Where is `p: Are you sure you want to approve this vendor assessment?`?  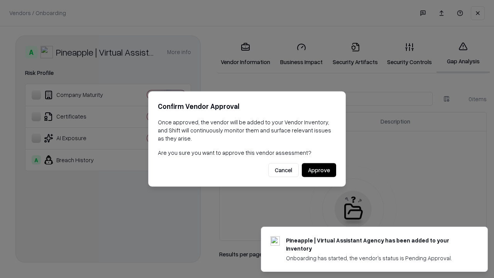 p: Are you sure you want to approve this vendor assessment? is located at coordinates (247, 152).